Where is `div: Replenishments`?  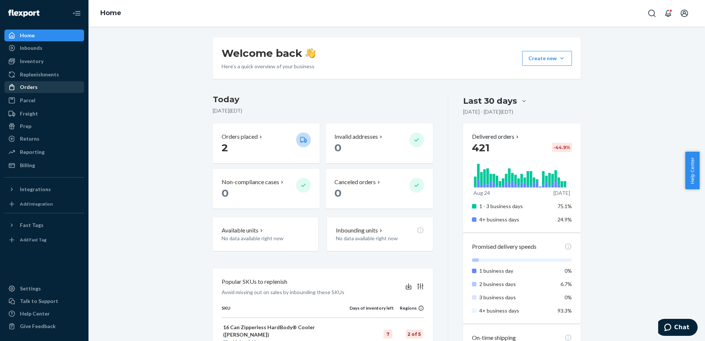
div: Replenishments is located at coordinates (39, 74).